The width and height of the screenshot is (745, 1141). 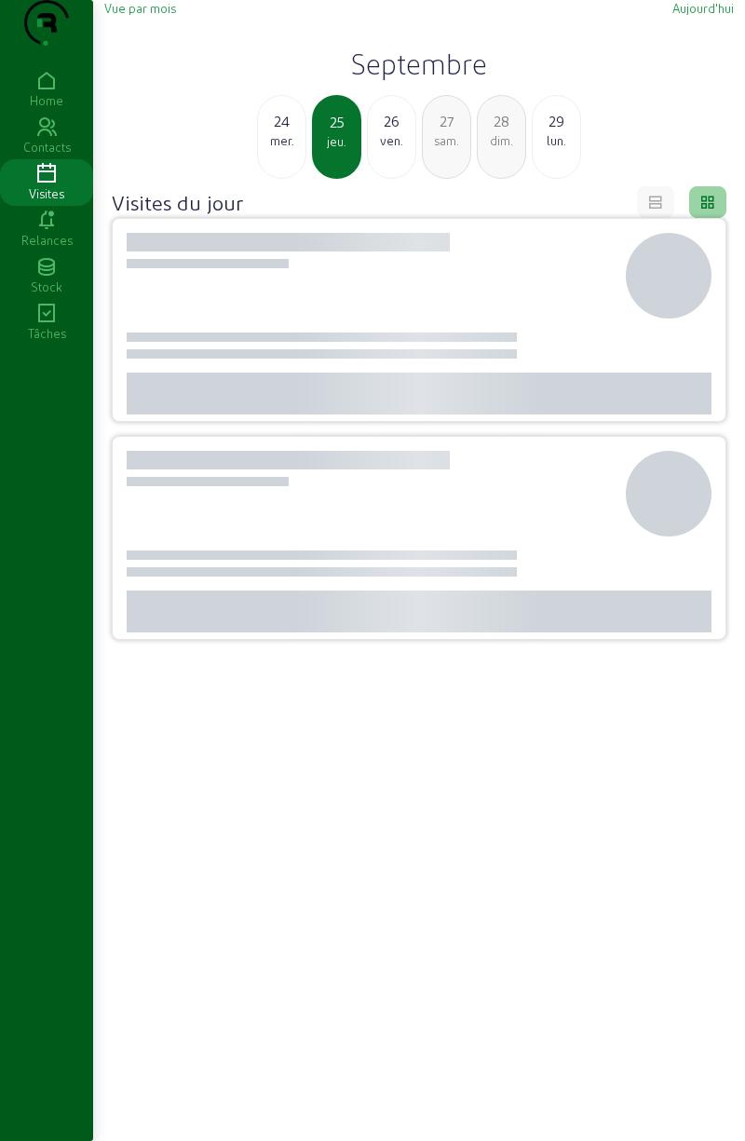 What do you see at coordinates (281, 121) in the screenshot?
I see `div: 24` at bounding box center [281, 121].